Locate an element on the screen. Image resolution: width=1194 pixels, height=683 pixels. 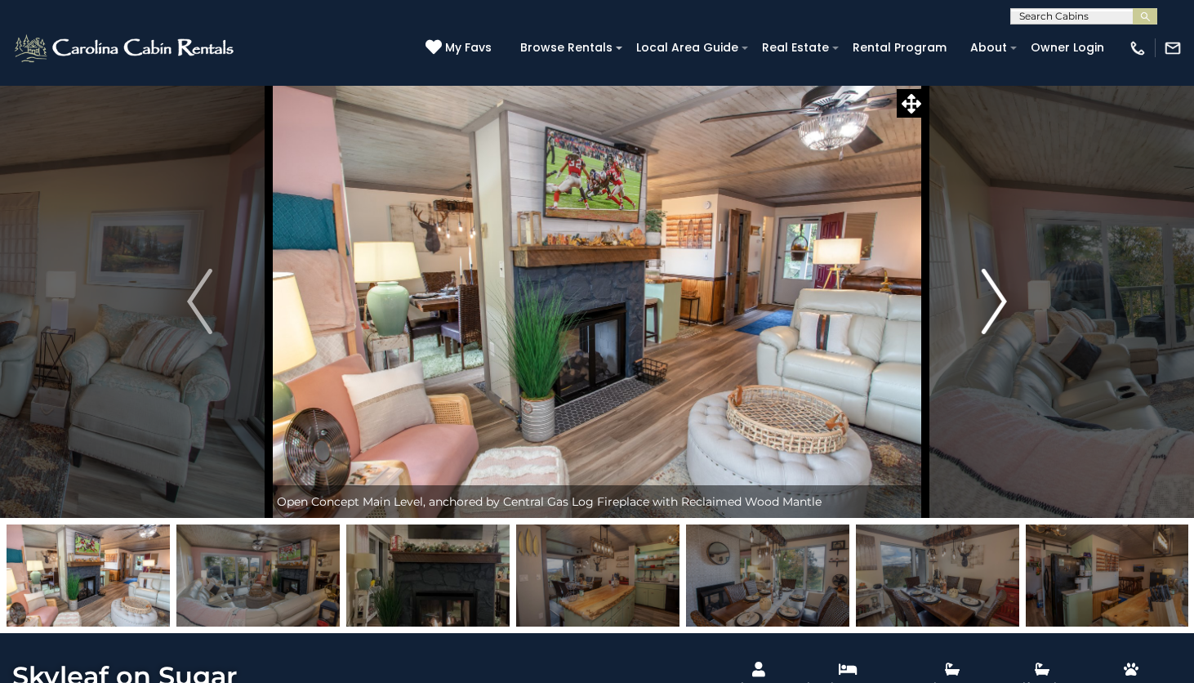
a: Local Area Guide is located at coordinates (687, 47).